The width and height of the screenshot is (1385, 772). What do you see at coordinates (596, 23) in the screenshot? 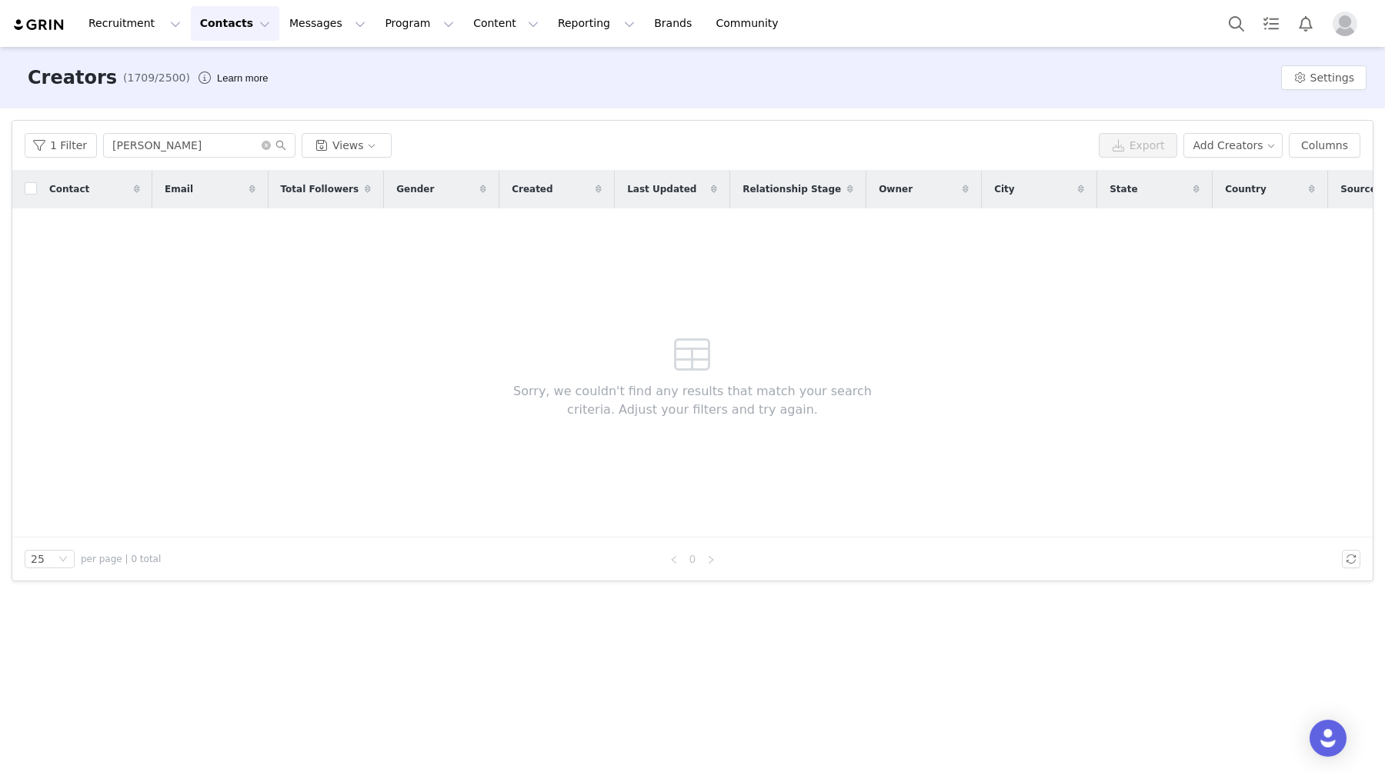
I see `button: Reporting` at bounding box center [596, 23].